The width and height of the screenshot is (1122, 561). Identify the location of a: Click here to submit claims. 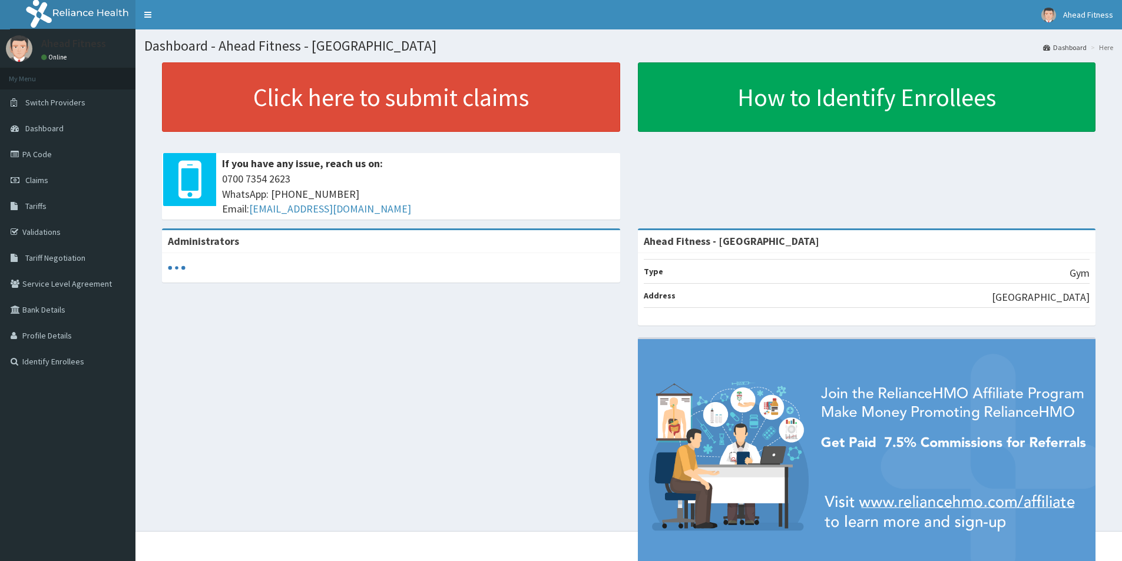
(391, 97).